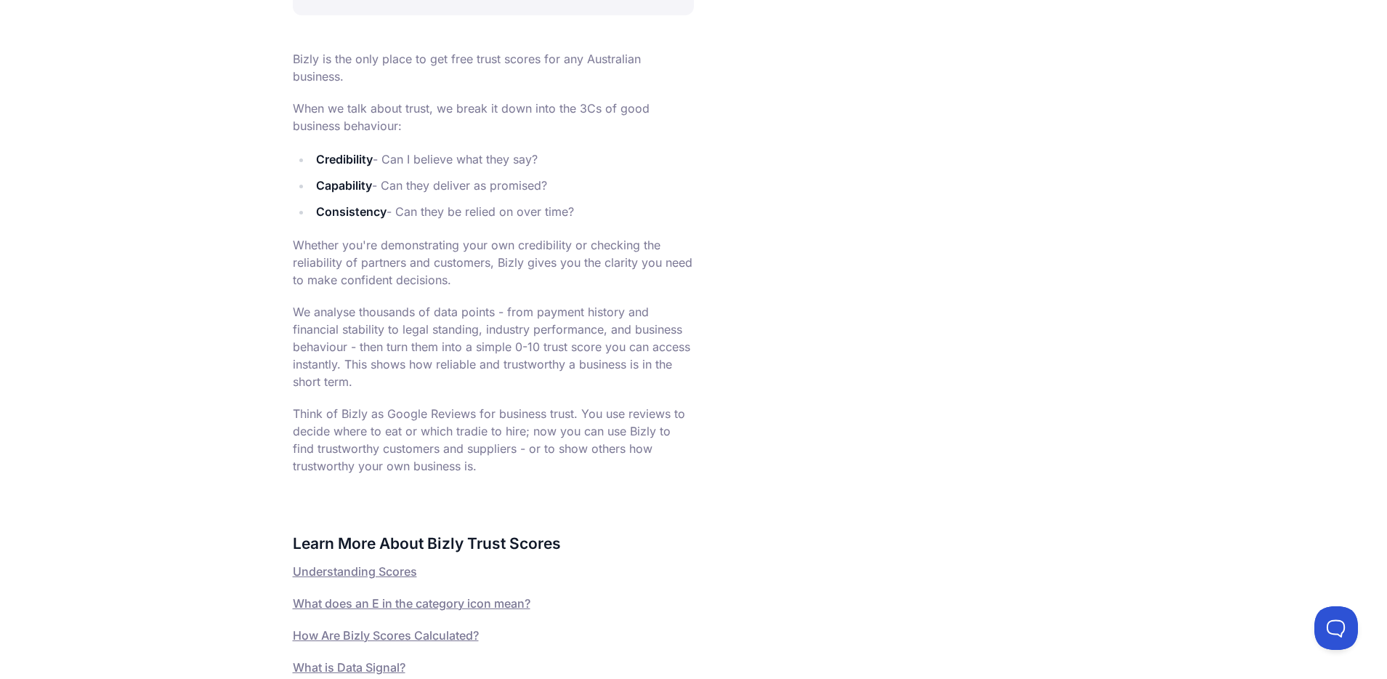 This screenshot has width=1387, height=679. Describe the element at coordinates (351, 211) in the screenshot. I see `strong: Consistency` at that location.